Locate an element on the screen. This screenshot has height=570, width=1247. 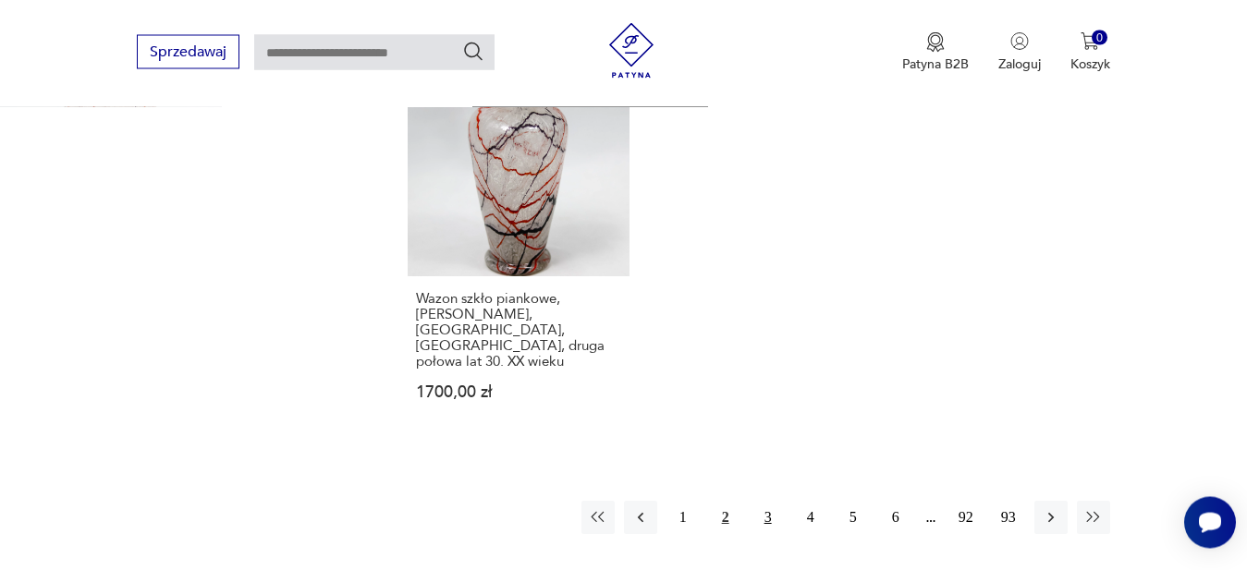
button: 93 is located at coordinates (1008, 518).